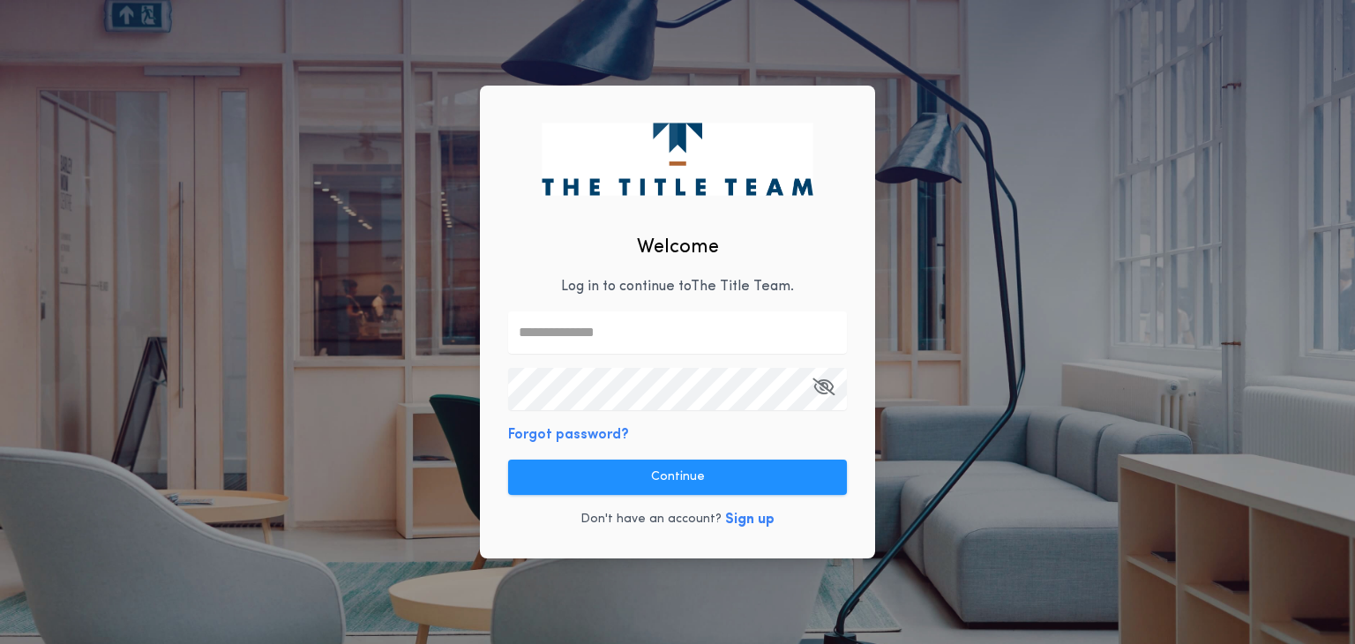 The image size is (1355, 644). I want to click on button: Continue, so click(678, 477).